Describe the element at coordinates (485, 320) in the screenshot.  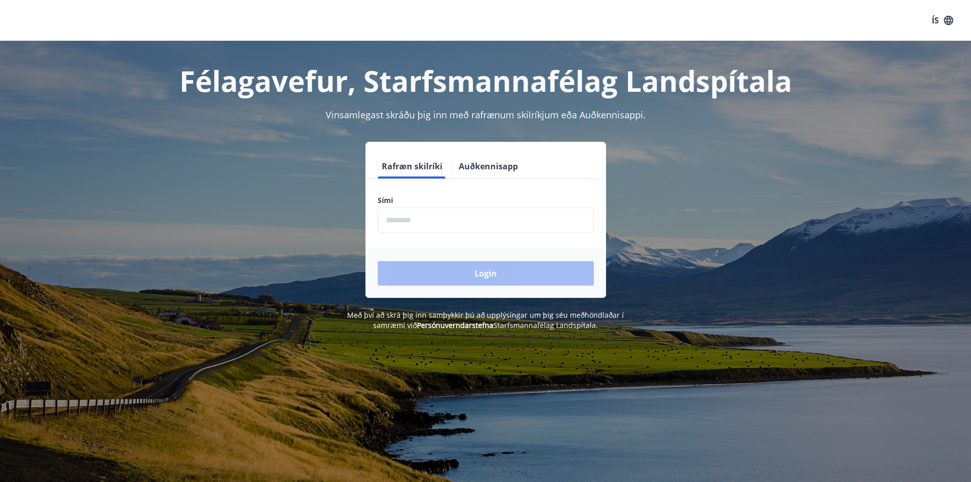
I see `span: Með því að skrá þig inn samþykkir þú að upplýsingar um þig séu meðhöndlaðar í samræmi við Starfsm...` at that location.